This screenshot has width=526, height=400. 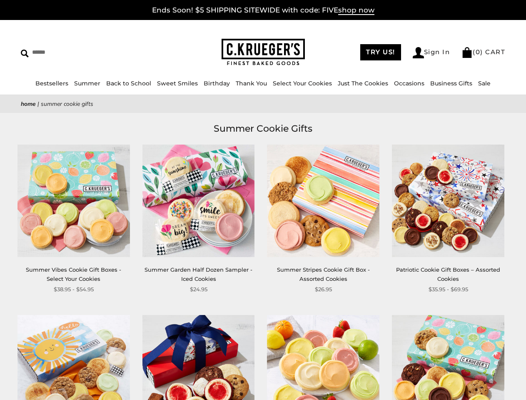 What do you see at coordinates (263, 52) in the screenshot?
I see `img: C.KRUEGER'S` at bounding box center [263, 52].